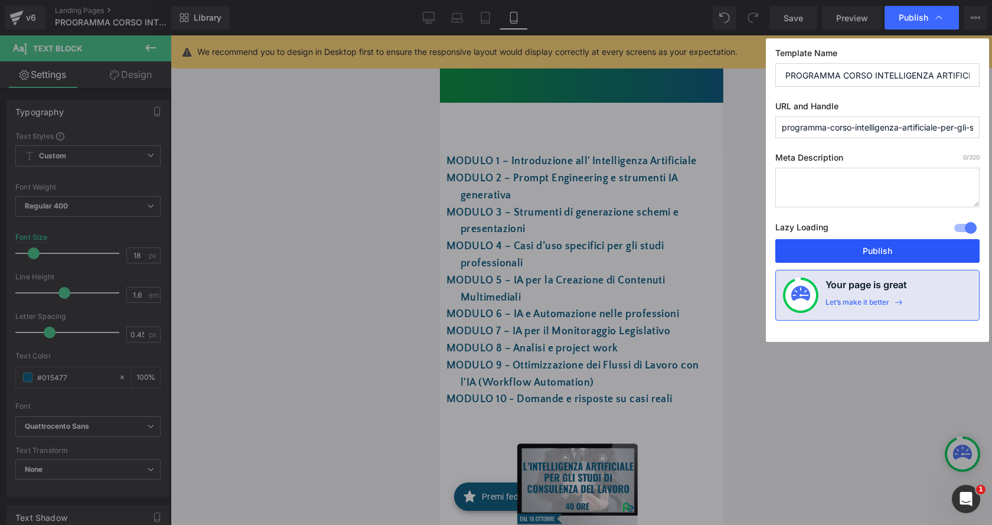 This screenshot has width=992, height=525. What do you see at coordinates (146, 186) in the screenshot?
I see `p: MODULO 3 – Strumenti di generazione schemi e presentazioni` at bounding box center [146, 186].